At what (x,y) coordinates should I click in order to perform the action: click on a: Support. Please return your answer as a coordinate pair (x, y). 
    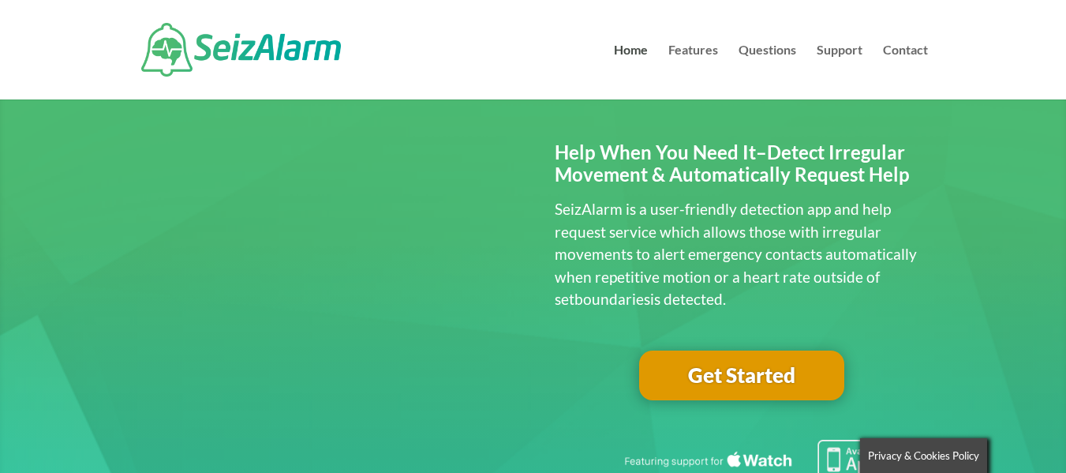
    Looking at the image, I should click on (840, 72).